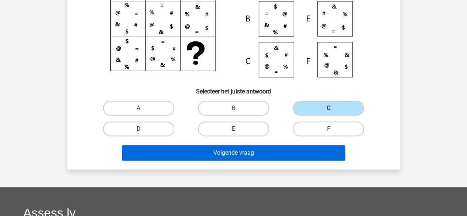 The image size is (467, 216). Describe the element at coordinates (328, 129) in the screenshot. I see `label: F` at that location.